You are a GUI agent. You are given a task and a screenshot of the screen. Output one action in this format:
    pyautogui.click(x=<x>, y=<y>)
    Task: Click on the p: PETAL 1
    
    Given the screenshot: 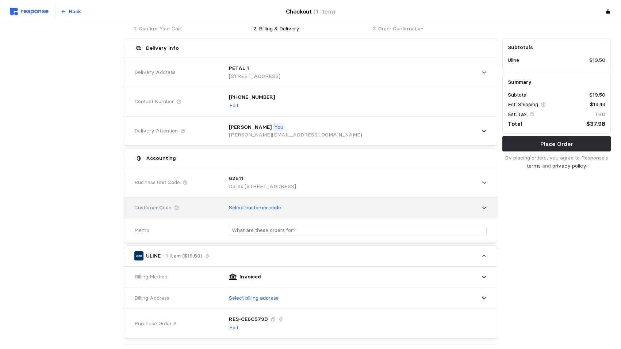 What is the action you would take?
    pyautogui.click(x=239, y=68)
    